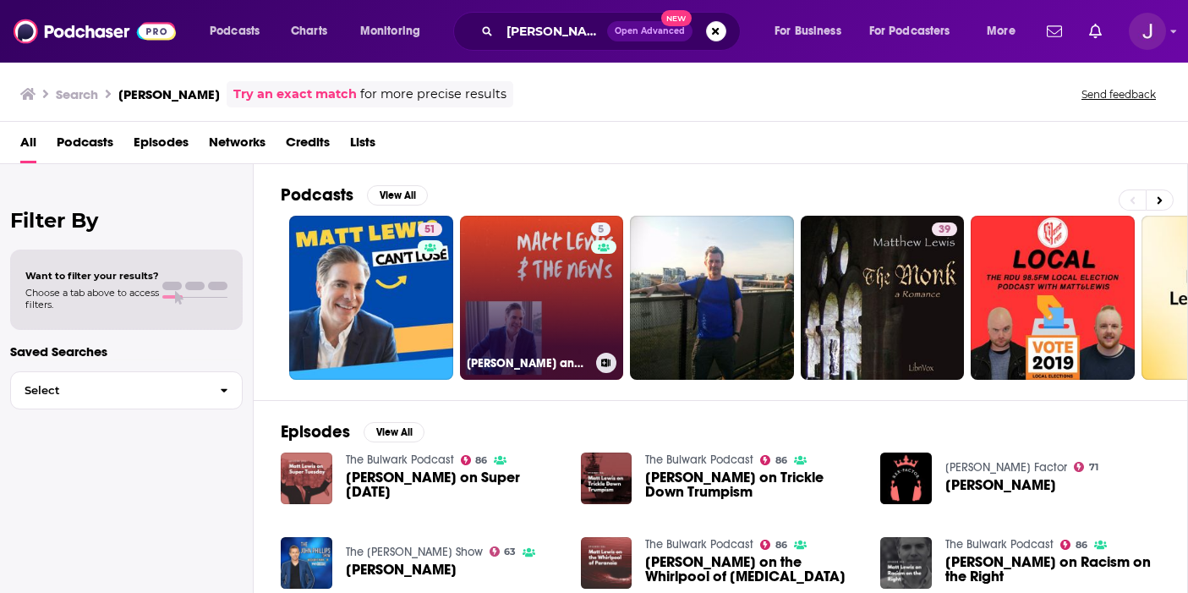 The height and width of the screenshot is (593, 1188). Describe the element at coordinates (161, 145) in the screenshot. I see `span: Episodes` at that location.